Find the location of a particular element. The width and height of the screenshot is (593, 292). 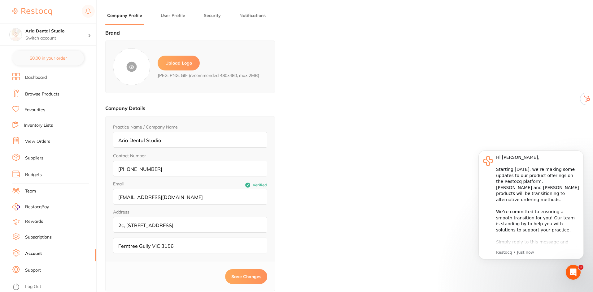

a: Browse Products is located at coordinates (42, 94).